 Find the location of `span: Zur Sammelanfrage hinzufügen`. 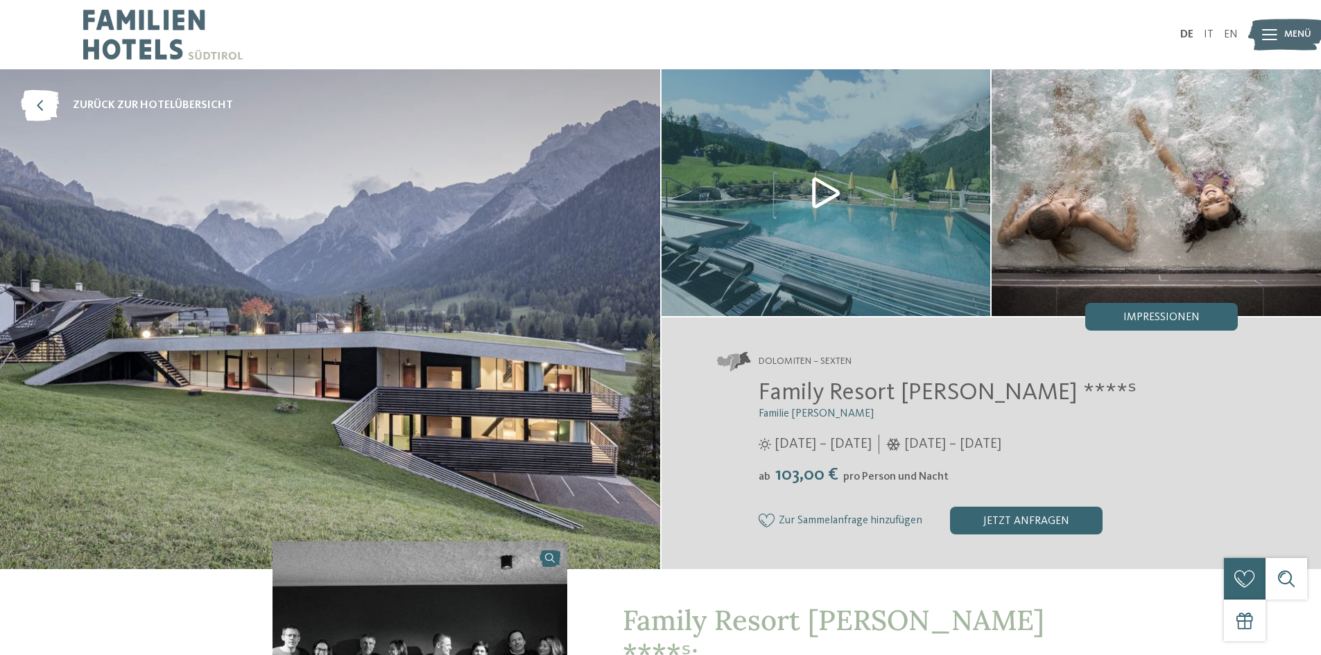

span: Zur Sammelanfrage hinzufügen is located at coordinates (850, 522).